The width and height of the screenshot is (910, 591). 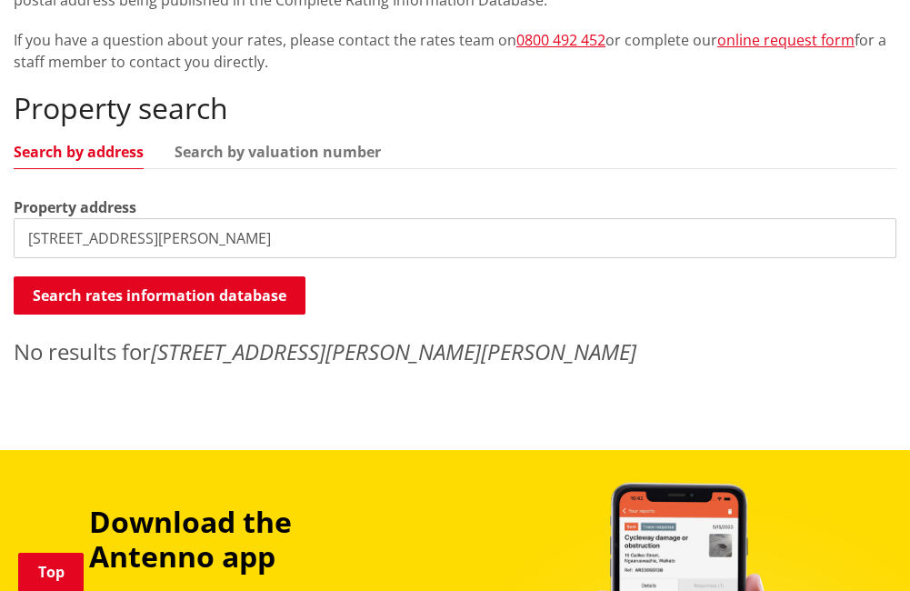 I want to click on h2: Property search, so click(x=455, y=108).